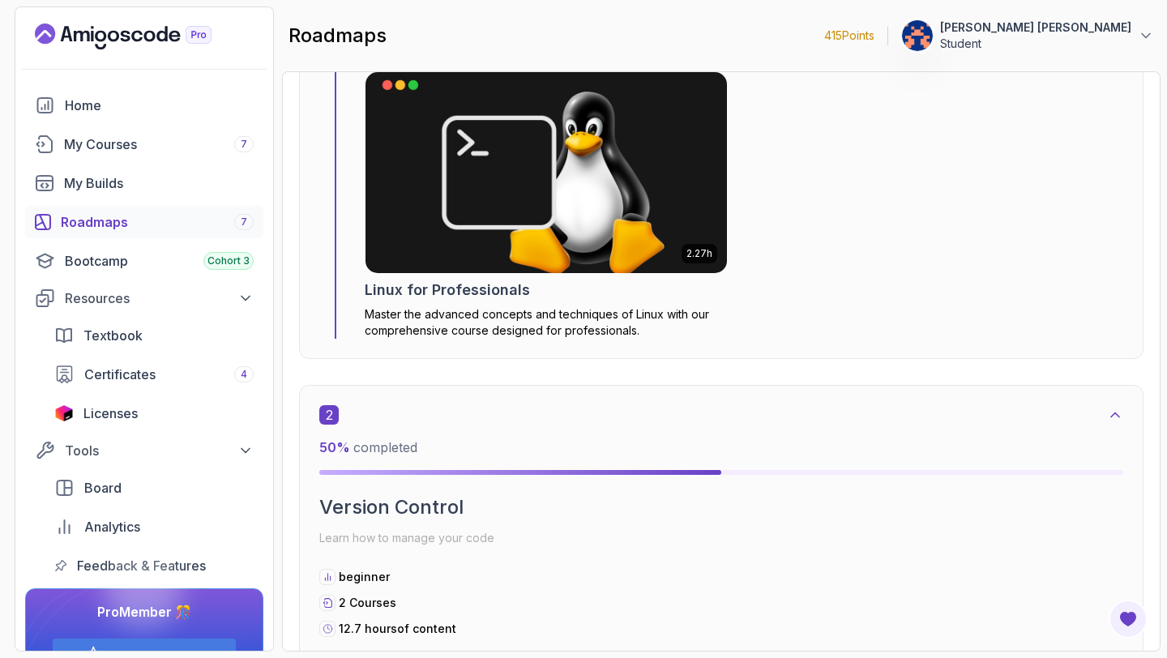  What do you see at coordinates (112, 527) in the screenshot?
I see `span: Analytics` at bounding box center [112, 527].